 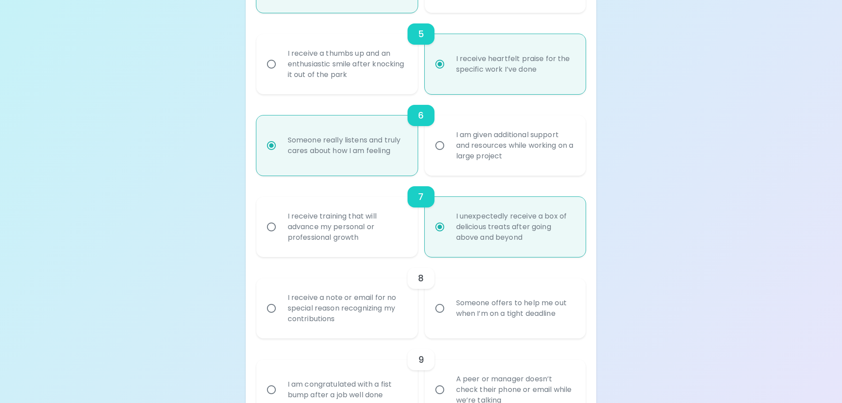 What do you see at coordinates (347, 308) in the screenshot?
I see `div: I receive a note or email for no special reason recognizing my contributions` at bounding box center [347, 308].